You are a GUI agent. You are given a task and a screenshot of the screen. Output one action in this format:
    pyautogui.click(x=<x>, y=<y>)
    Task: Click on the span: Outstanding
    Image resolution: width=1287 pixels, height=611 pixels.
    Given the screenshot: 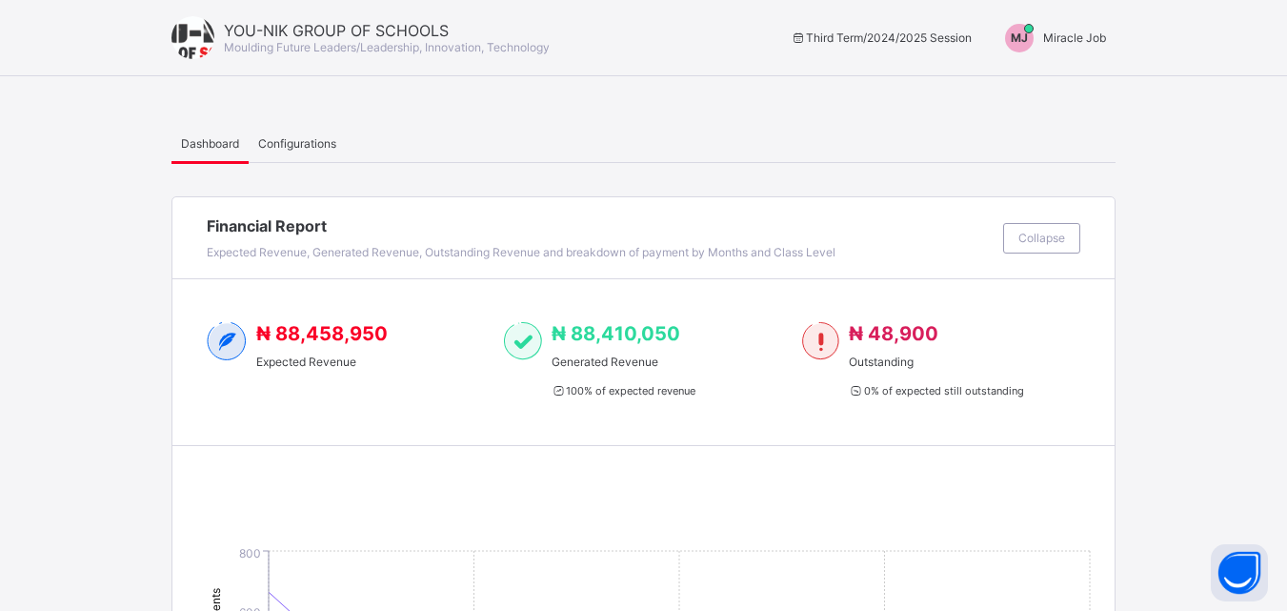 What is the action you would take?
    pyautogui.click(x=935, y=361)
    